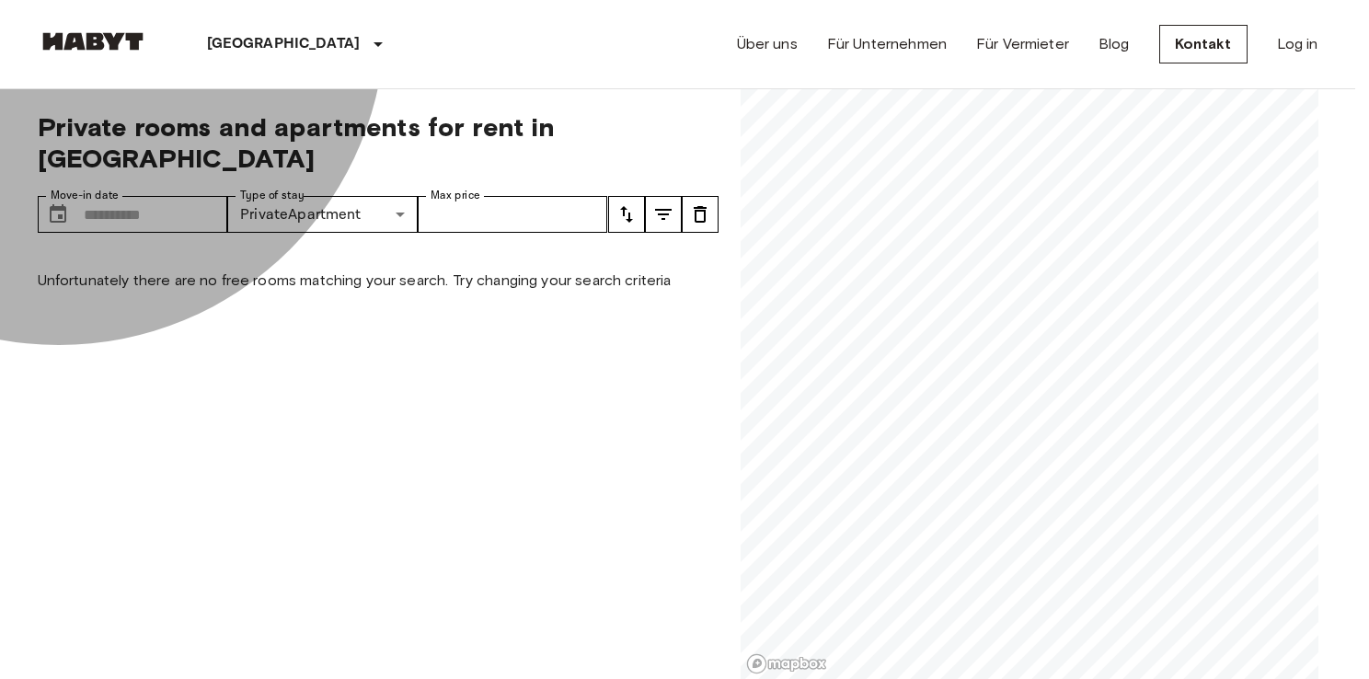  I want to click on label: Type of stay, so click(272, 195).